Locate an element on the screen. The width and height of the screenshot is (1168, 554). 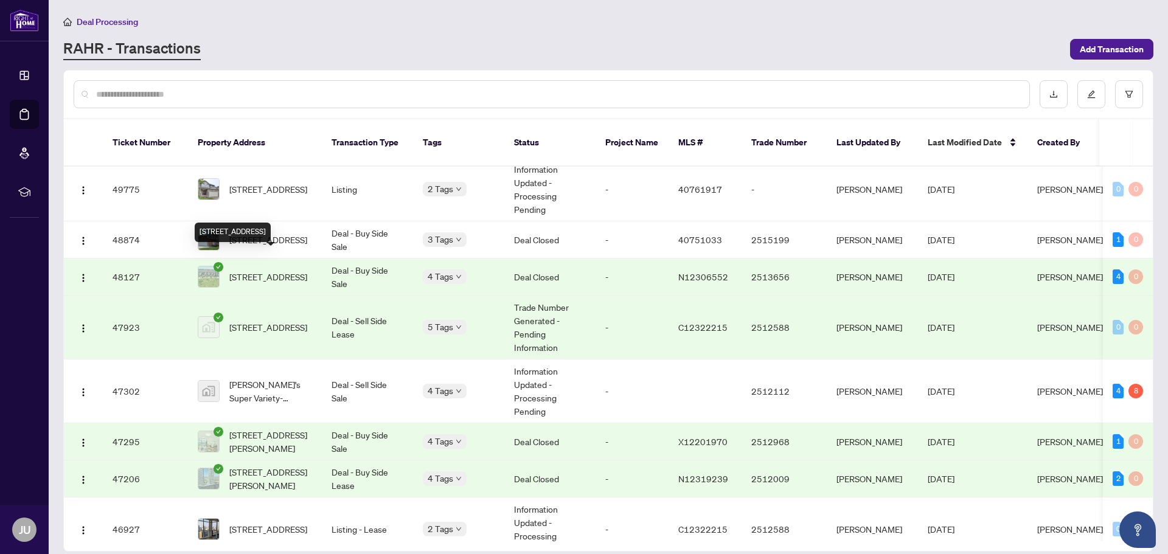
td: 2512968 is located at coordinates (784, 442).